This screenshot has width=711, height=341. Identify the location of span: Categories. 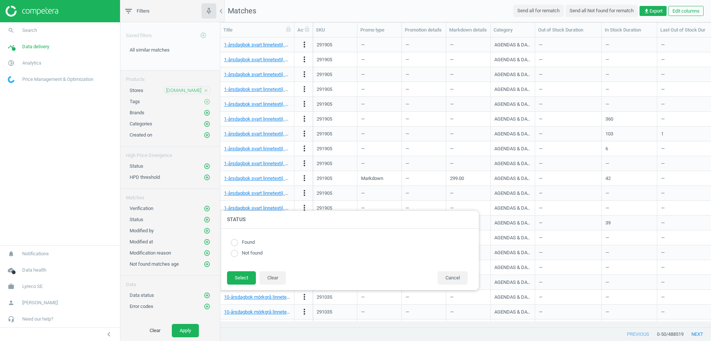
(141, 123).